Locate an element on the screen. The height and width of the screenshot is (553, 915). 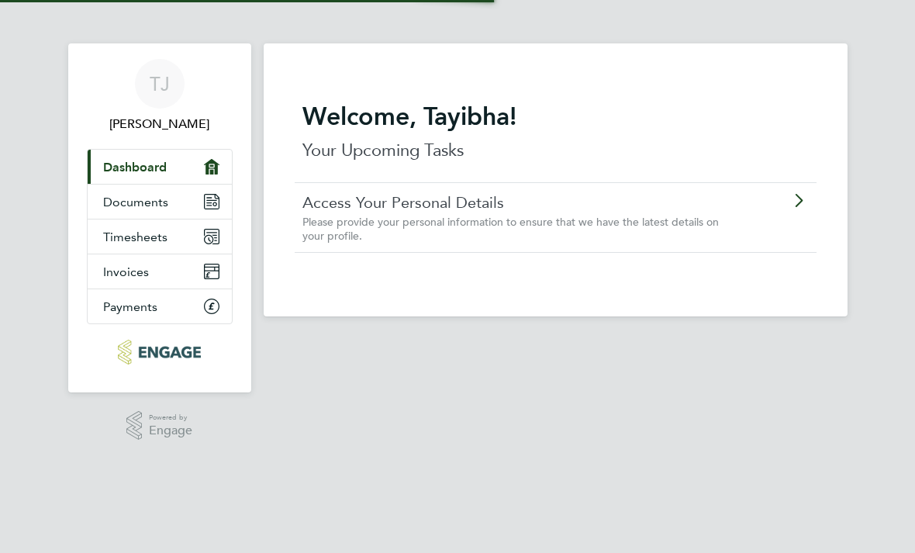
a: Access Your Personal Details is located at coordinates (521, 202).